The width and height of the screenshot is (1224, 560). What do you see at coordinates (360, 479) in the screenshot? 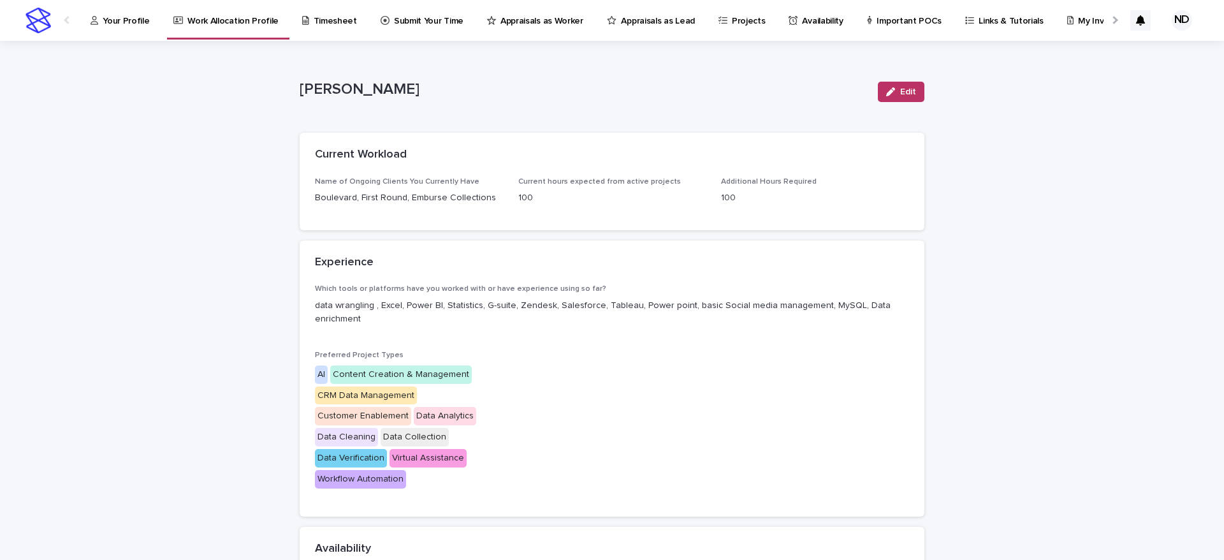
I see `div: Workflow Automation` at bounding box center [360, 479].